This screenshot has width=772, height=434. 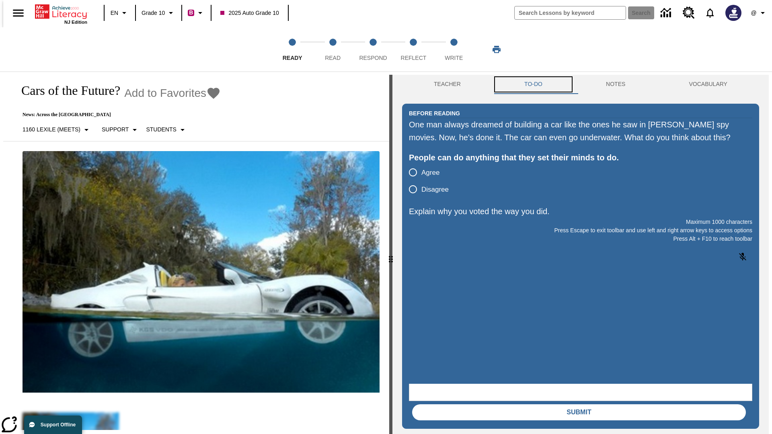 What do you see at coordinates (430, 173) in the screenshot?
I see `span: Agree` at bounding box center [430, 173].